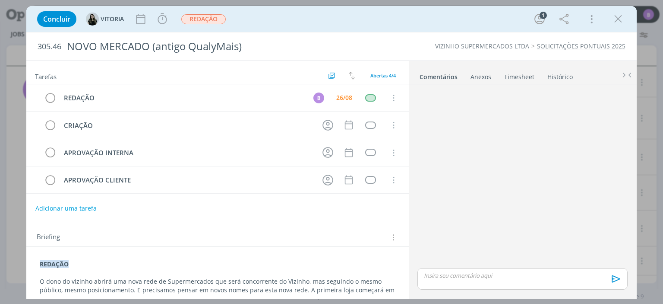  What do you see at coordinates (217, 290) in the screenshot?
I see `p: O dono do vizinho abrirá uma nova rede de Supermercados que será concorrente do Vizinho, mas segu...` at bounding box center [217, 290].